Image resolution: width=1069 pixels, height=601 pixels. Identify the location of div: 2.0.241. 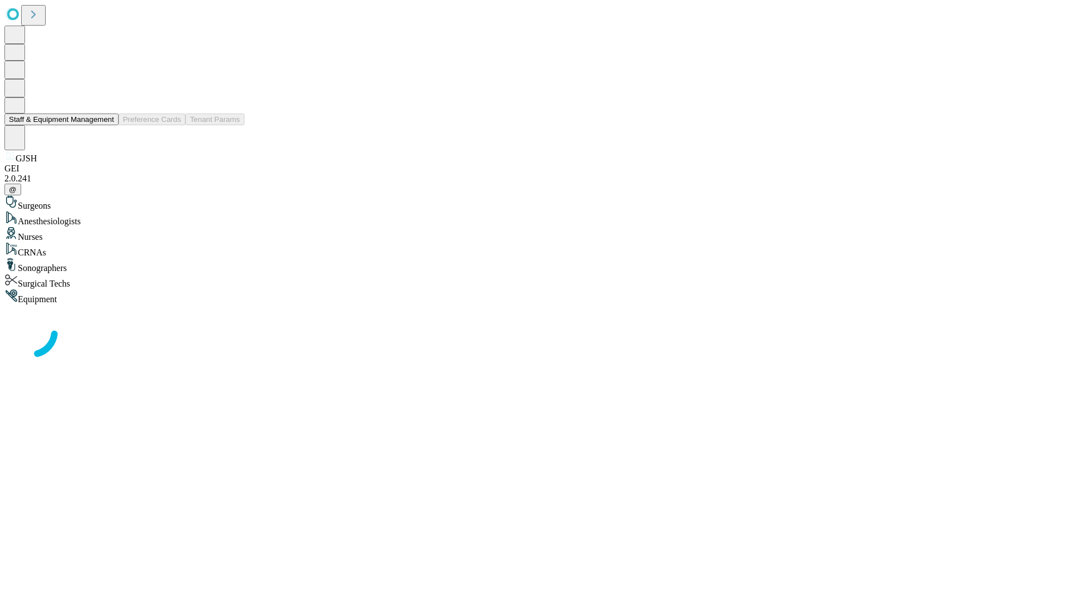
(535, 179).